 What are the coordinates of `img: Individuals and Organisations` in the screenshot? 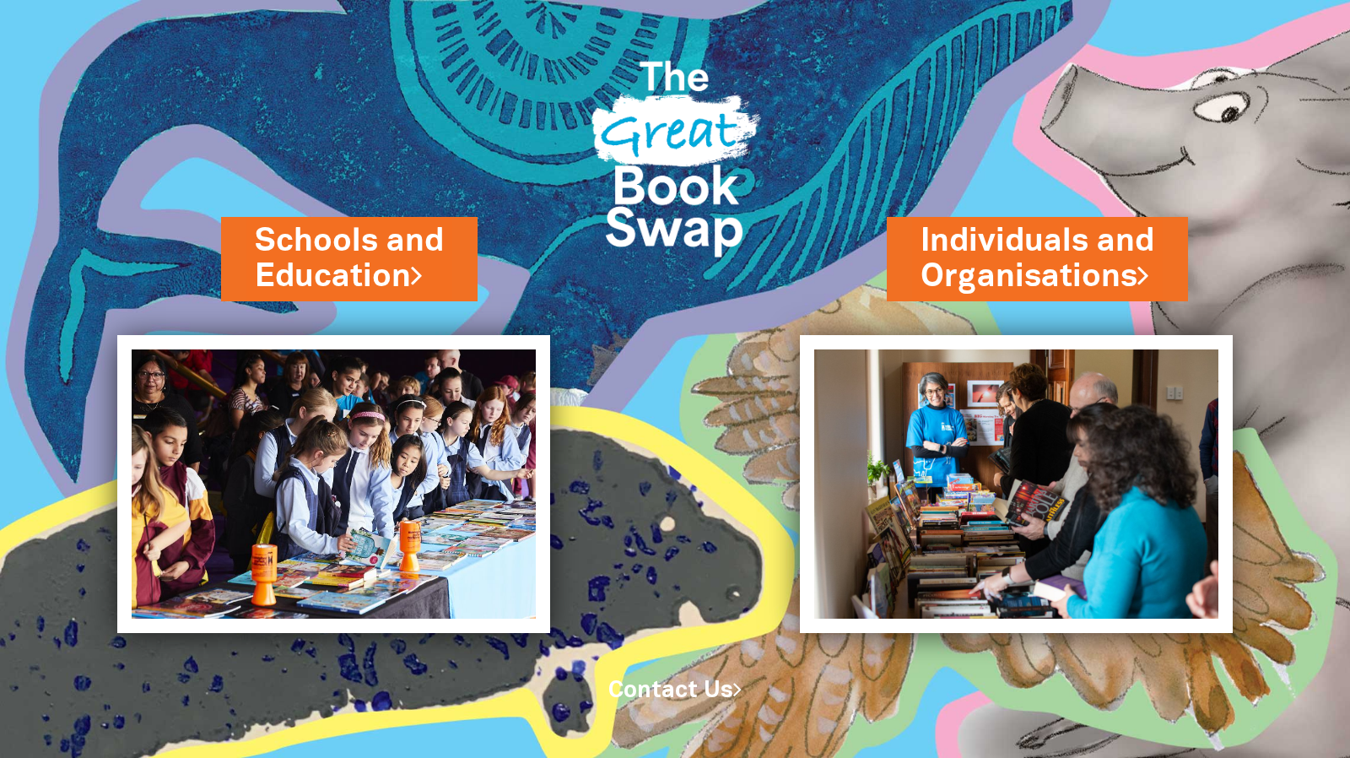 It's located at (1016, 484).